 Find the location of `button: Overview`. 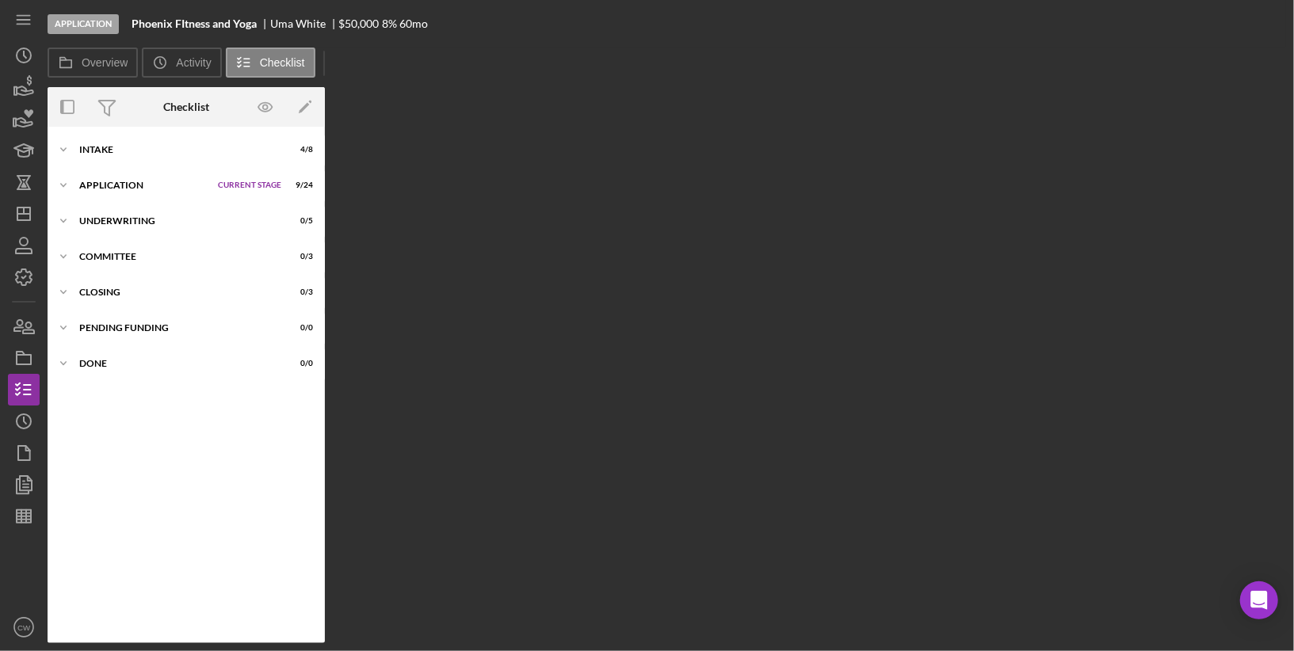

button: Overview is located at coordinates (93, 63).